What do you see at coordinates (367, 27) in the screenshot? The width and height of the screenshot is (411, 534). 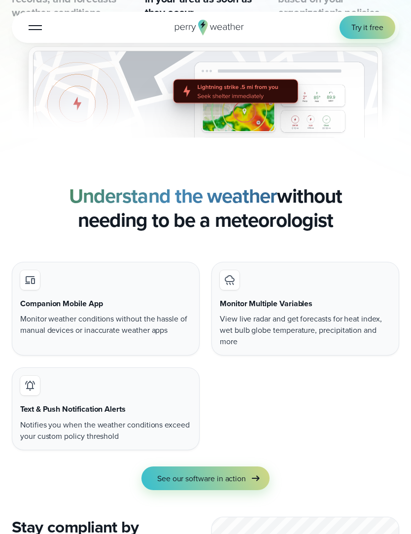 I see `span: Try it free` at bounding box center [367, 27].